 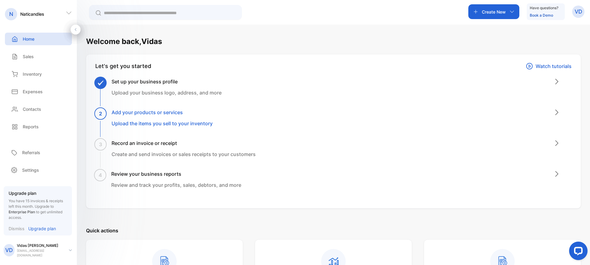 What do you see at coordinates (494, 12) in the screenshot?
I see `p: Create New` at bounding box center [494, 12].